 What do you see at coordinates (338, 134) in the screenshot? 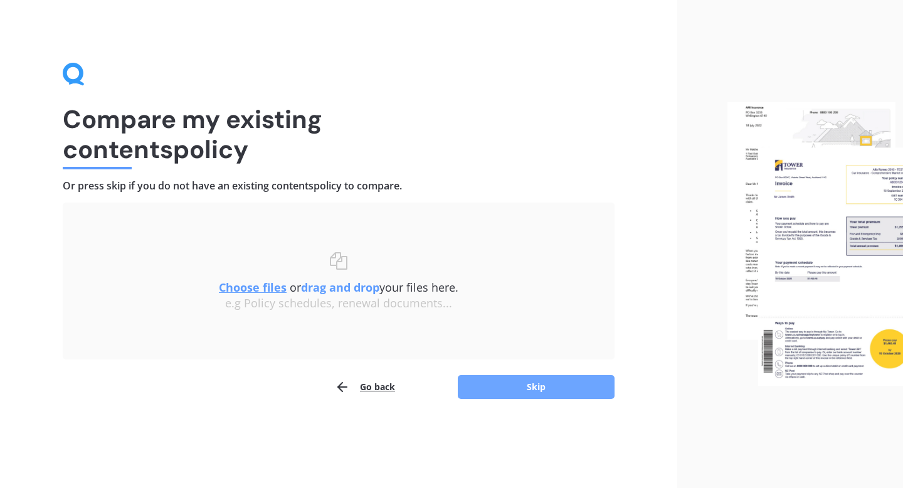
I see `h1: Compare my existing contents policy` at bounding box center [338, 134].